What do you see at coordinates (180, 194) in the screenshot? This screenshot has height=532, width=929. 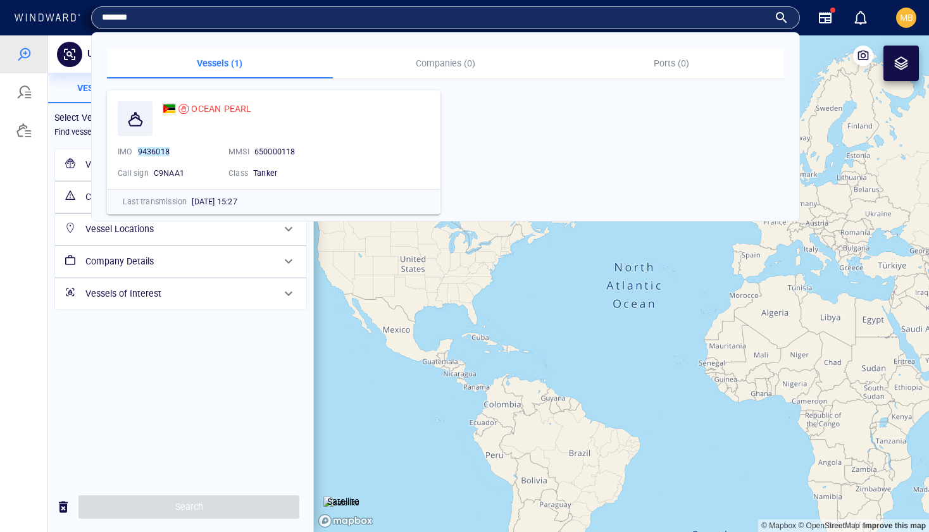 I see `div: Vessel Locations` at bounding box center [180, 194].